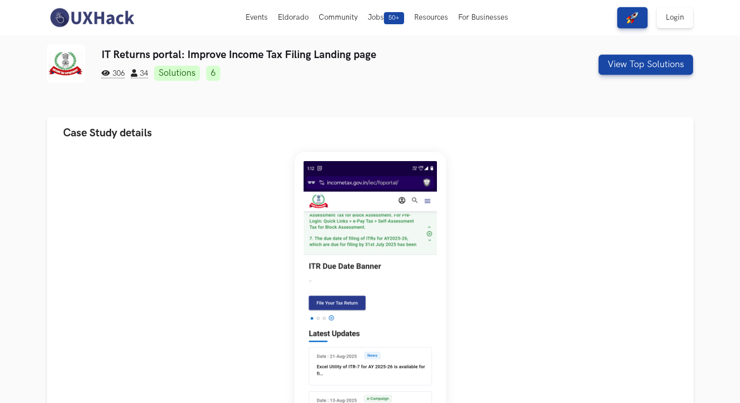  What do you see at coordinates (66, 63) in the screenshot?
I see `img: IT Returns portal logo` at bounding box center [66, 63].